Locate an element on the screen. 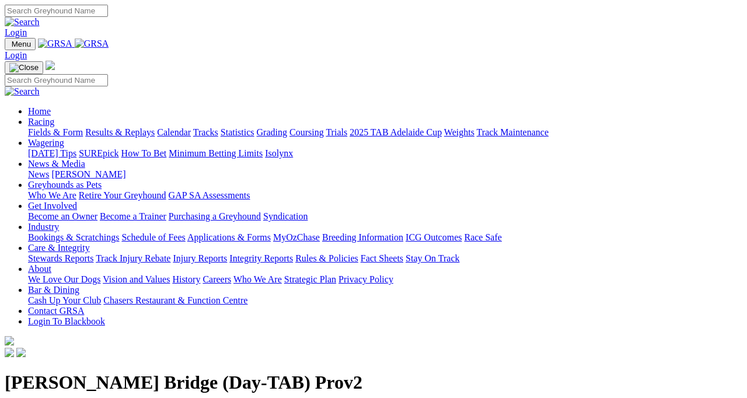 Image resolution: width=747 pixels, height=398 pixels. a: MyOzChase is located at coordinates (297, 237).